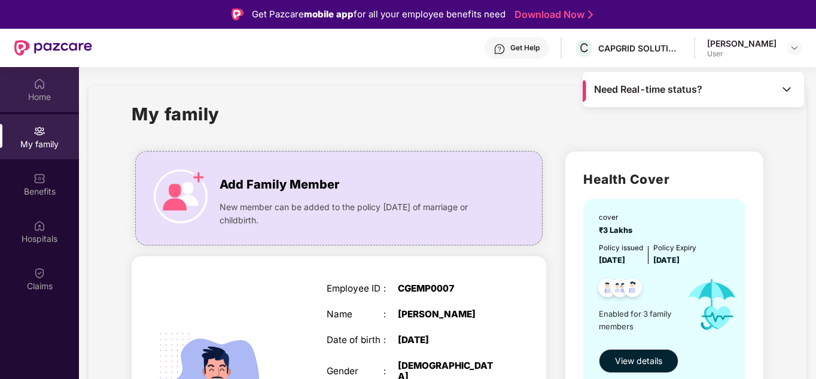 The width and height of the screenshot is (816, 379). I want to click on div: cover, so click(618, 217).